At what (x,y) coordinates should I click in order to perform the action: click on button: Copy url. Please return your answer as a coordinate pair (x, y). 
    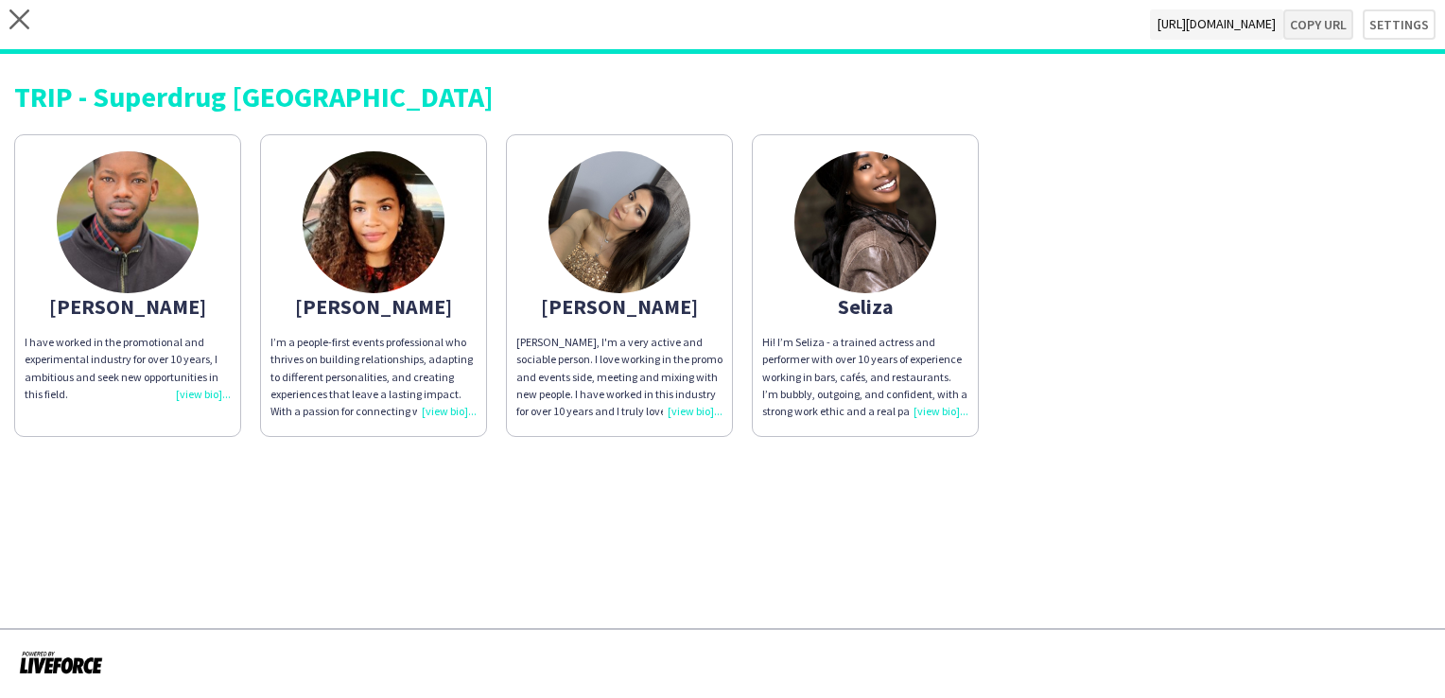
    Looking at the image, I should click on (1318, 25).